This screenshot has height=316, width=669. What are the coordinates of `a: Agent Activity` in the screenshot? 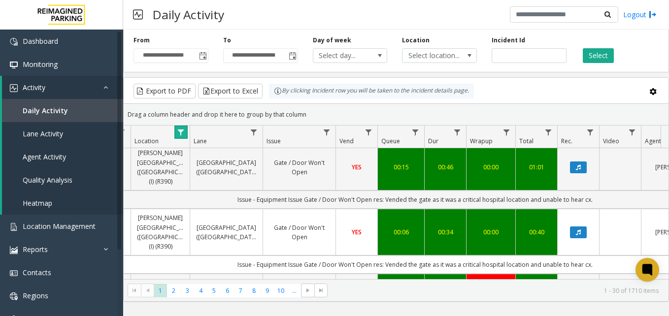 It's located at (63, 157).